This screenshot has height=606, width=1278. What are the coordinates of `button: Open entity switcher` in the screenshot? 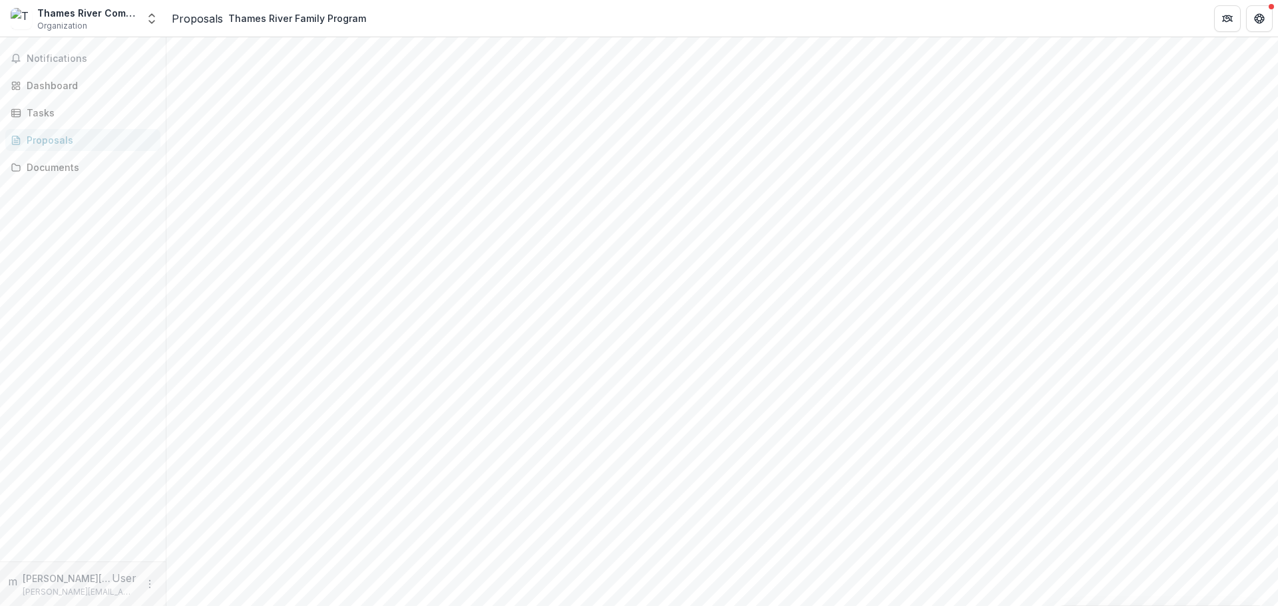 It's located at (152, 19).